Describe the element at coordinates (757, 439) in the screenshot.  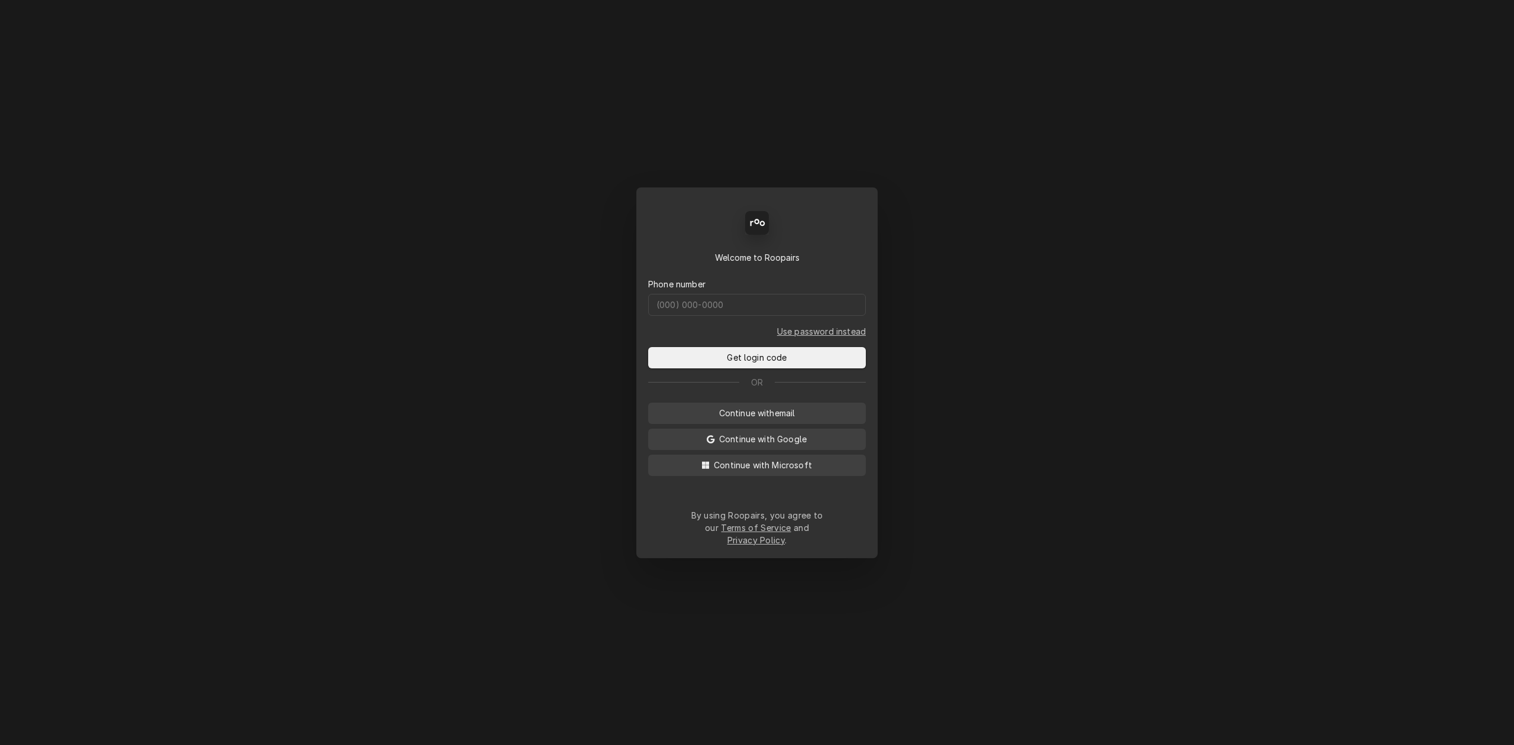
I see `button: Continue with Google` at that location.